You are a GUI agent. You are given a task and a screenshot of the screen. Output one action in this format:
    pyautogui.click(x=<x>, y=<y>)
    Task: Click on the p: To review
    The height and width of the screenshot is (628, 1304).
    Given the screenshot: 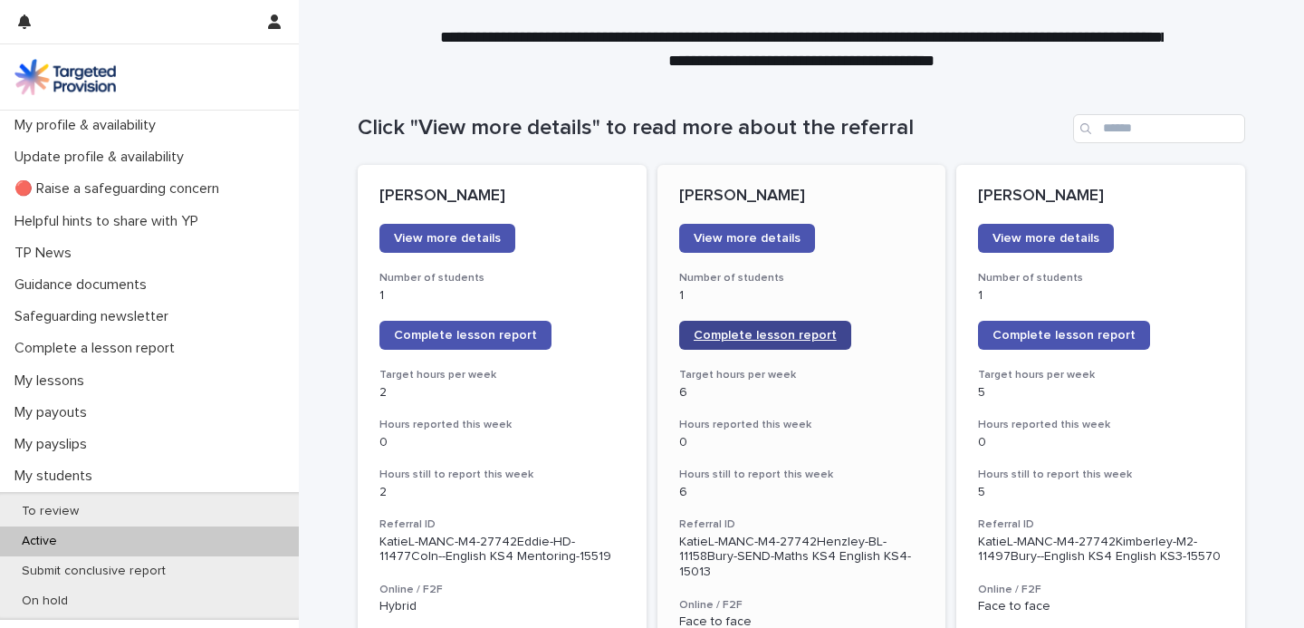 What is the action you would take?
    pyautogui.click(x=50, y=511)
    